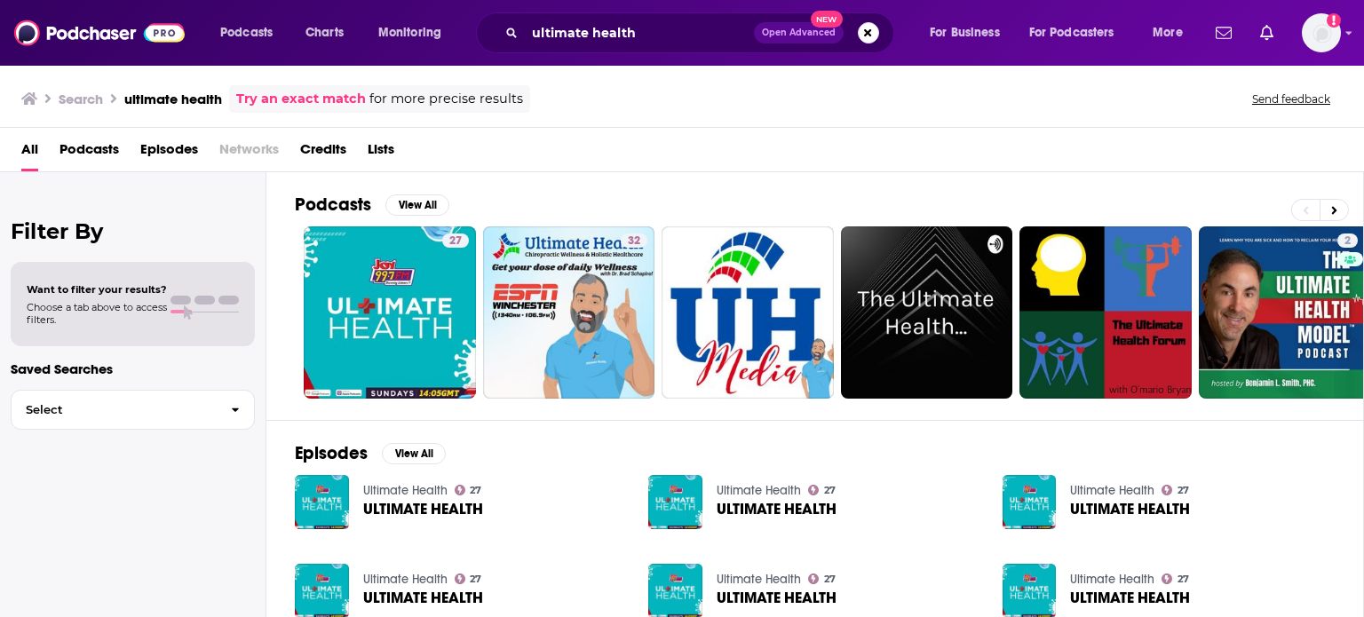 This screenshot has height=617, width=1364. What do you see at coordinates (1072, 33) in the screenshot?
I see `span: For Podcasters` at bounding box center [1072, 33].